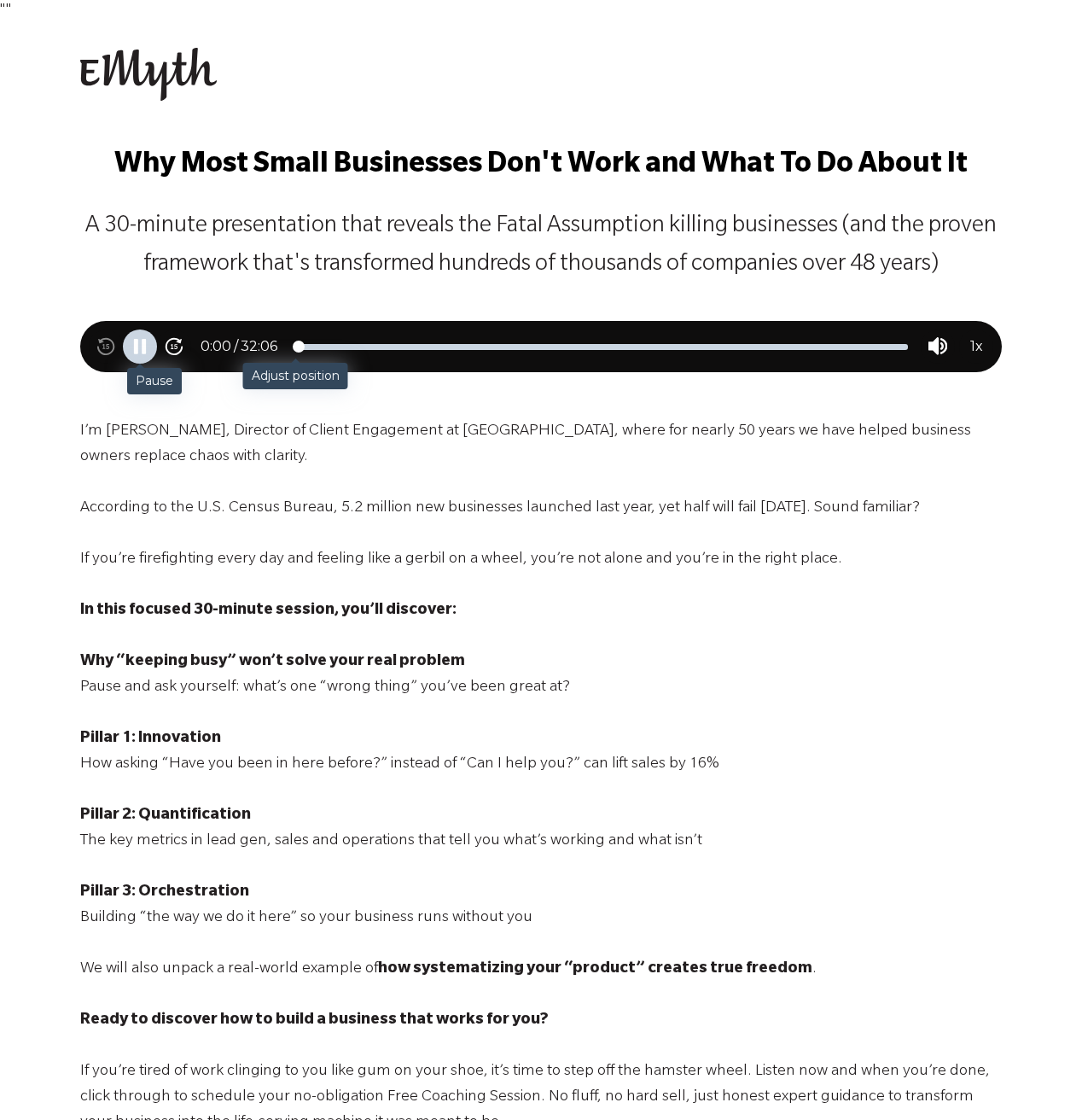 The image size is (1082, 1120). I want to click on span: Pillar 1: Innovation, so click(150, 739).